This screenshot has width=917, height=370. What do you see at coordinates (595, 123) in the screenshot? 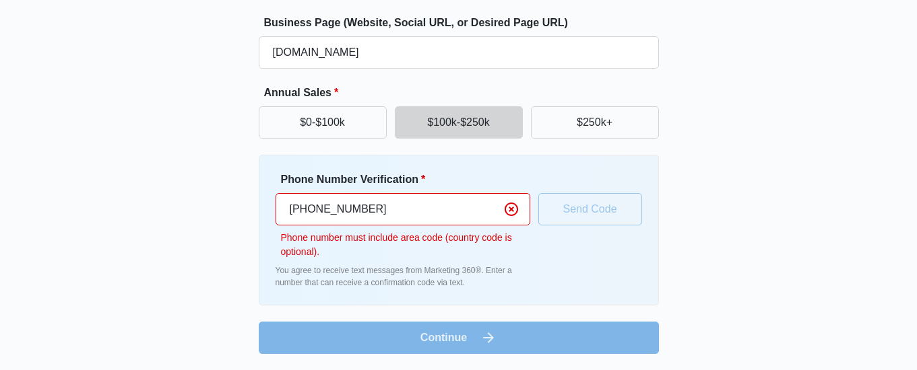
I see `button: $250k+` at bounding box center [595, 123].